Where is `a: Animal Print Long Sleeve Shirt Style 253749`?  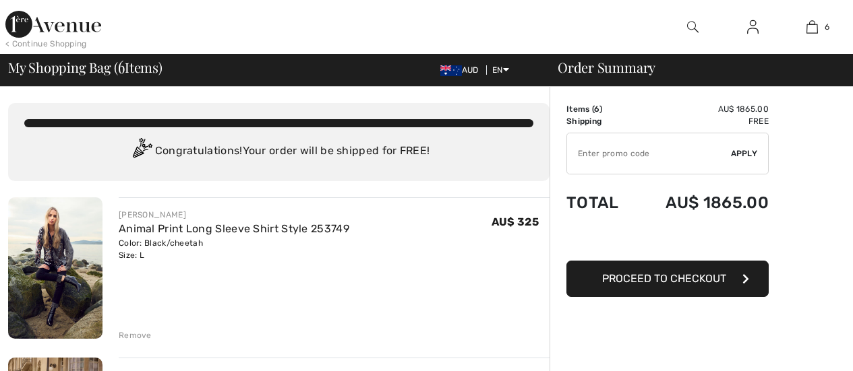 a: Animal Print Long Sleeve Shirt Style 253749 is located at coordinates (234, 229).